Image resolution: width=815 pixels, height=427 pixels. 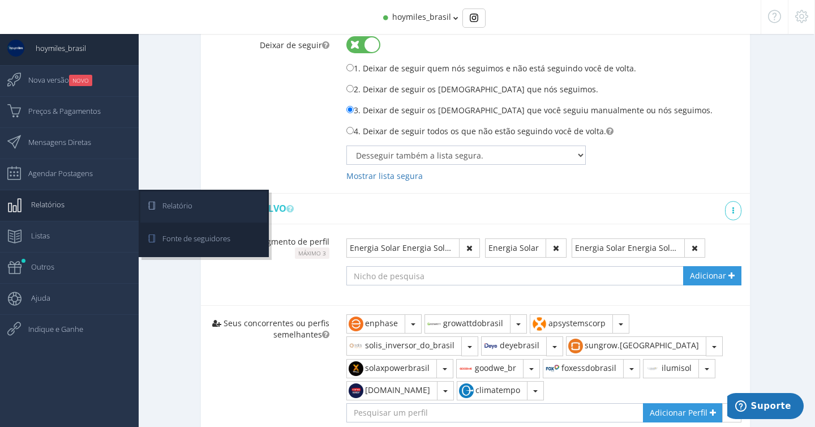 I want to click on span: Relatórios, so click(x=42, y=204).